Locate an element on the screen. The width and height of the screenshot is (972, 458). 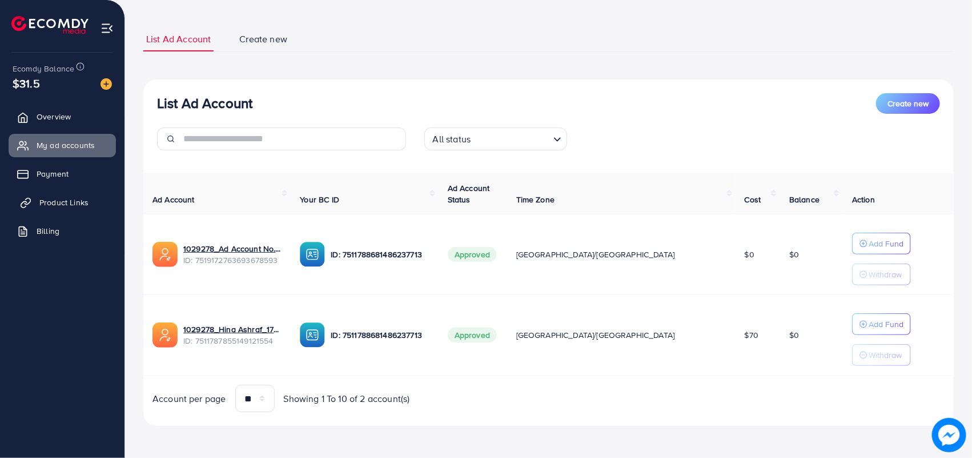
span: ID: 7519172763693678593 is located at coordinates (233, 260).